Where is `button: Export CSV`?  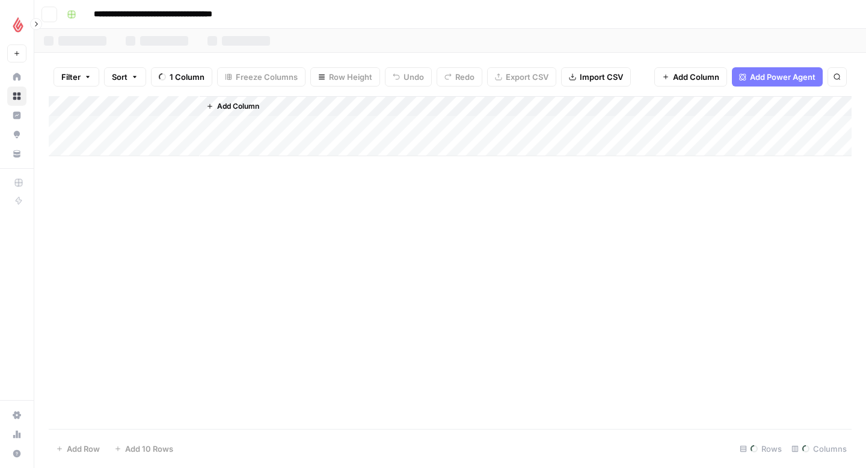
button: Export CSV is located at coordinates (521, 77).